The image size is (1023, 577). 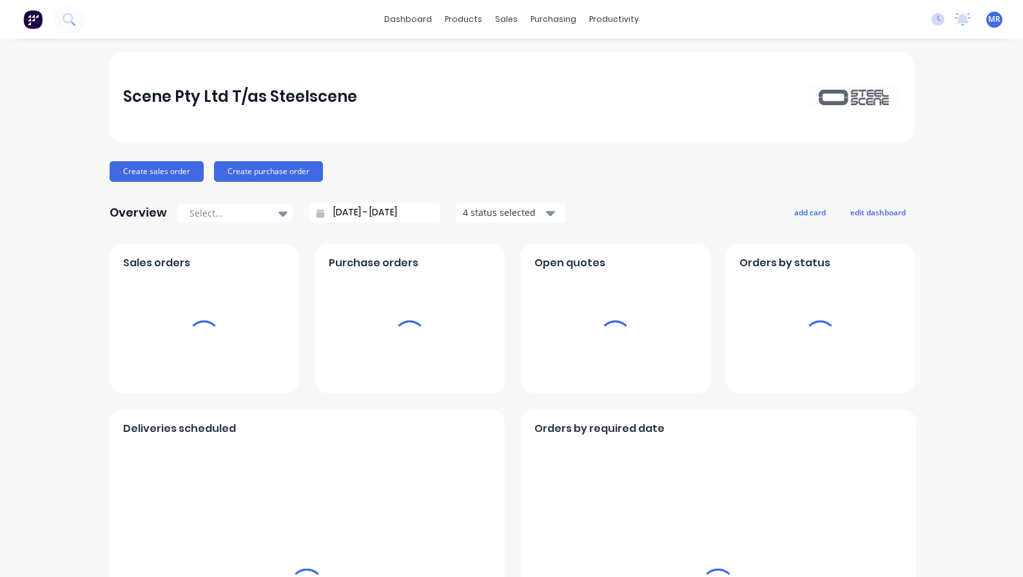 I want to click on span: Purchase orders, so click(x=373, y=263).